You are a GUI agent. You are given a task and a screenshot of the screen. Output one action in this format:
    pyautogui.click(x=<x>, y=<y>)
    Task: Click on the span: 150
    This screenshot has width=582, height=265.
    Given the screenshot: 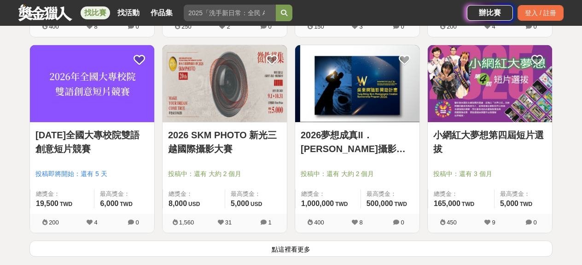 What is the action you would take?
    pyautogui.click(x=319, y=26)
    